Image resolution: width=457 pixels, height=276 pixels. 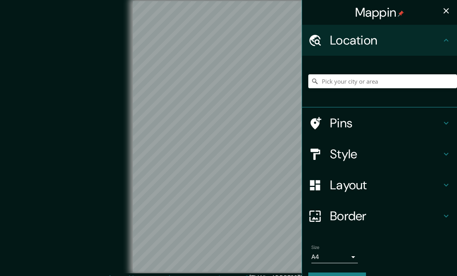 What do you see at coordinates (380, 40) in the screenshot?
I see `div: Location` at bounding box center [380, 40].